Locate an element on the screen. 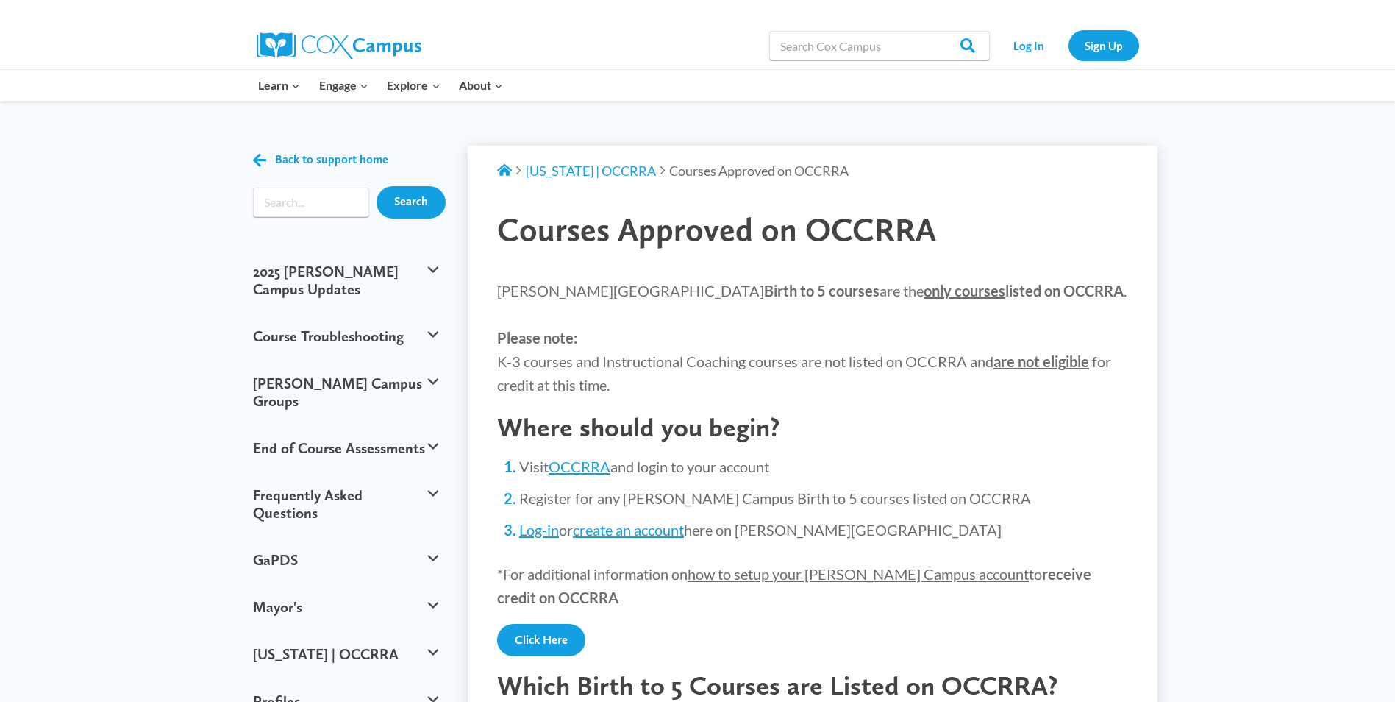 The width and height of the screenshot is (1395, 702). h2: Where should you begin? is located at coordinates (813, 427).